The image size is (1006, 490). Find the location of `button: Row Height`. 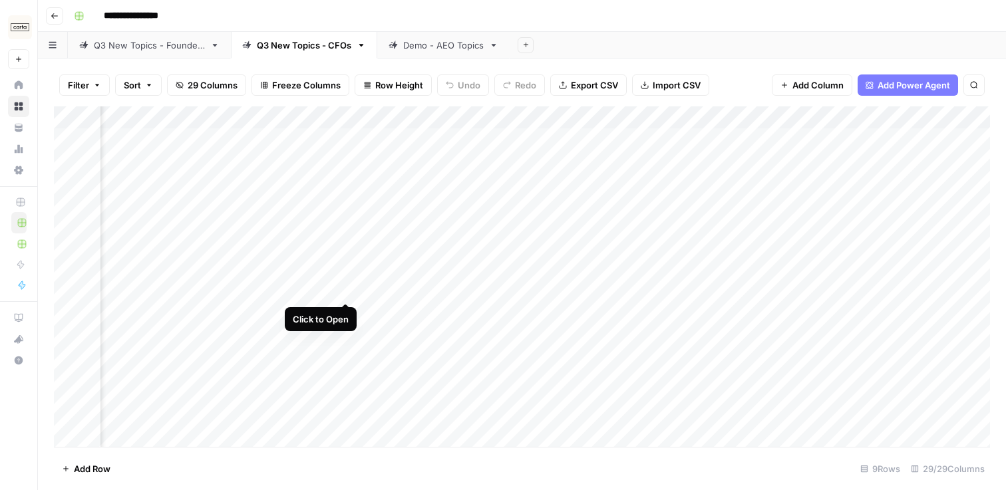

button: Row Height is located at coordinates (393, 85).